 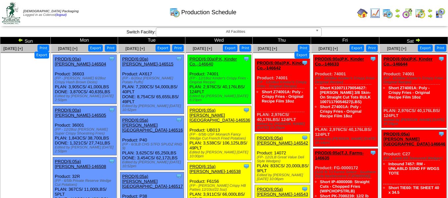 I want to click on div: (FP - Lamb 6/5 Seasoned Wedges), so click(x=414, y=159).